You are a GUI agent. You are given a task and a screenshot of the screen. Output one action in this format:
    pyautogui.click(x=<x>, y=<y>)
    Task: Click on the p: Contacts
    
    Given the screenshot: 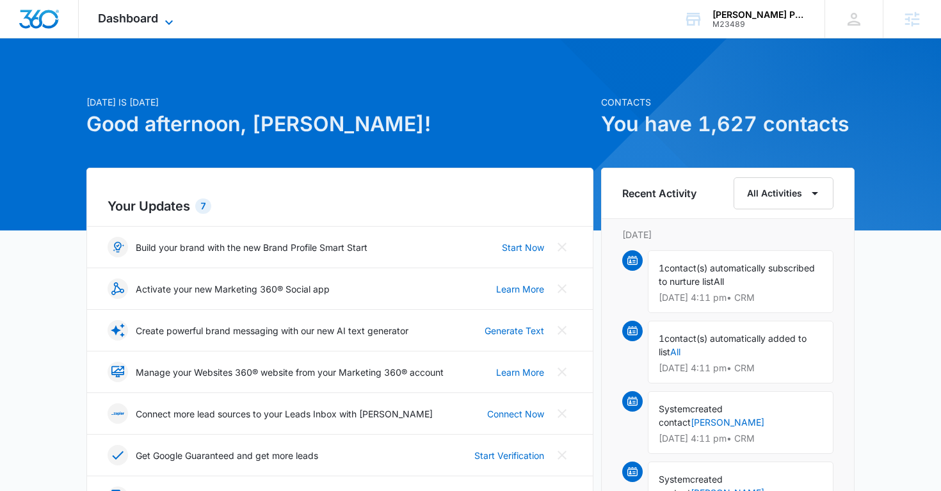 What is the action you would take?
    pyautogui.click(x=728, y=102)
    